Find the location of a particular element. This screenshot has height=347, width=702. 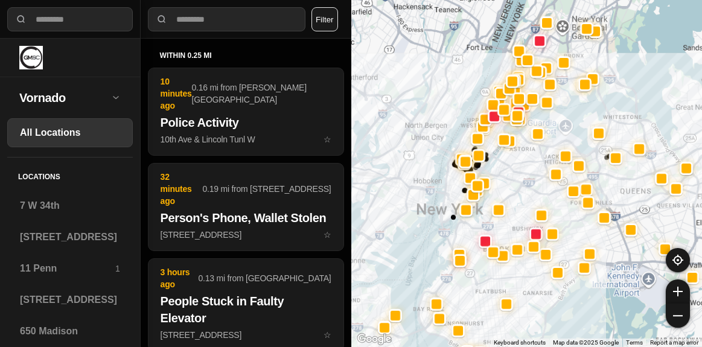

p: 3 hours ago is located at coordinates (179, 278).